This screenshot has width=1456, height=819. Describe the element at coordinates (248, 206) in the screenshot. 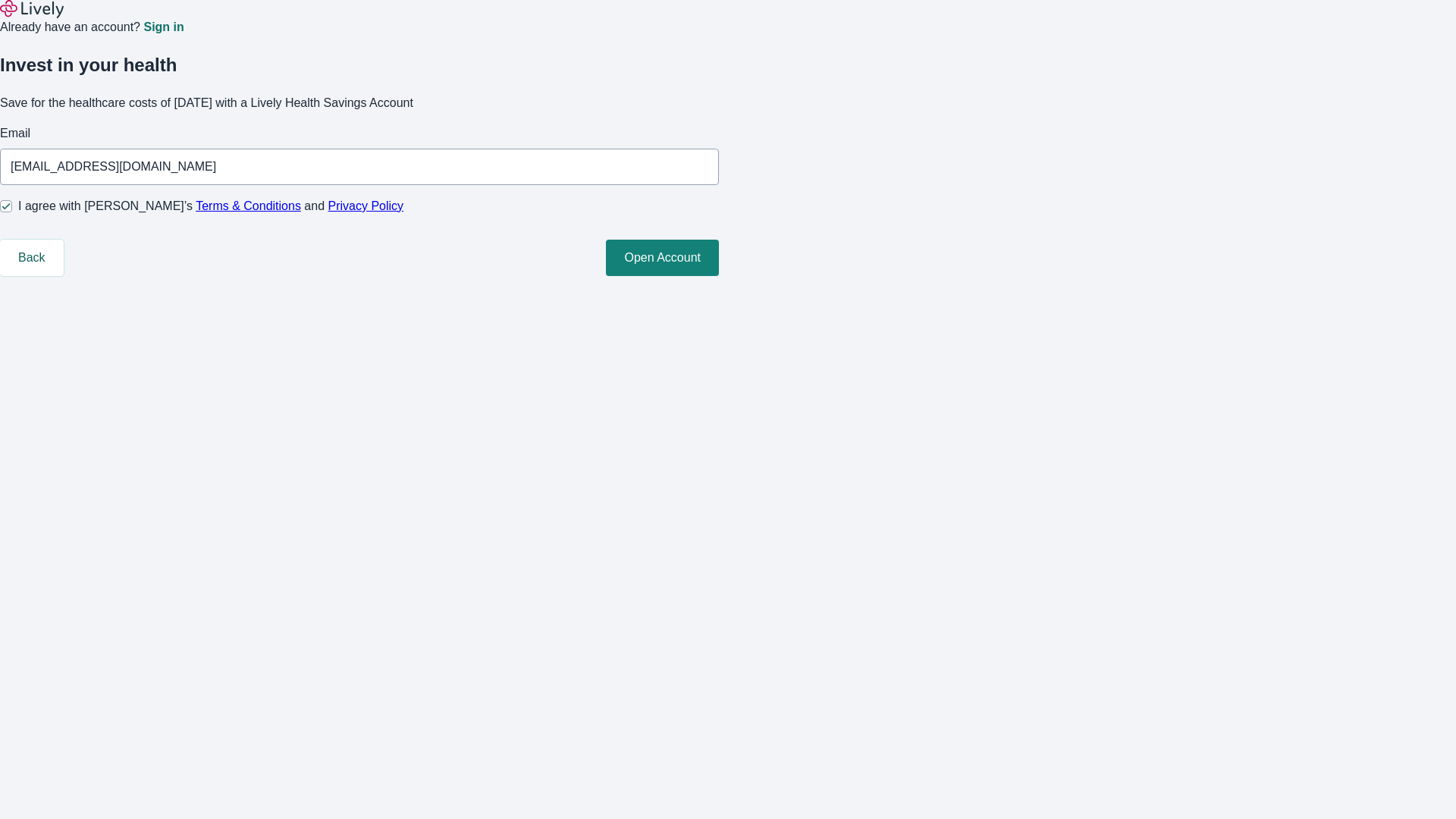

I see `a: Terms & Conditions` at that location.